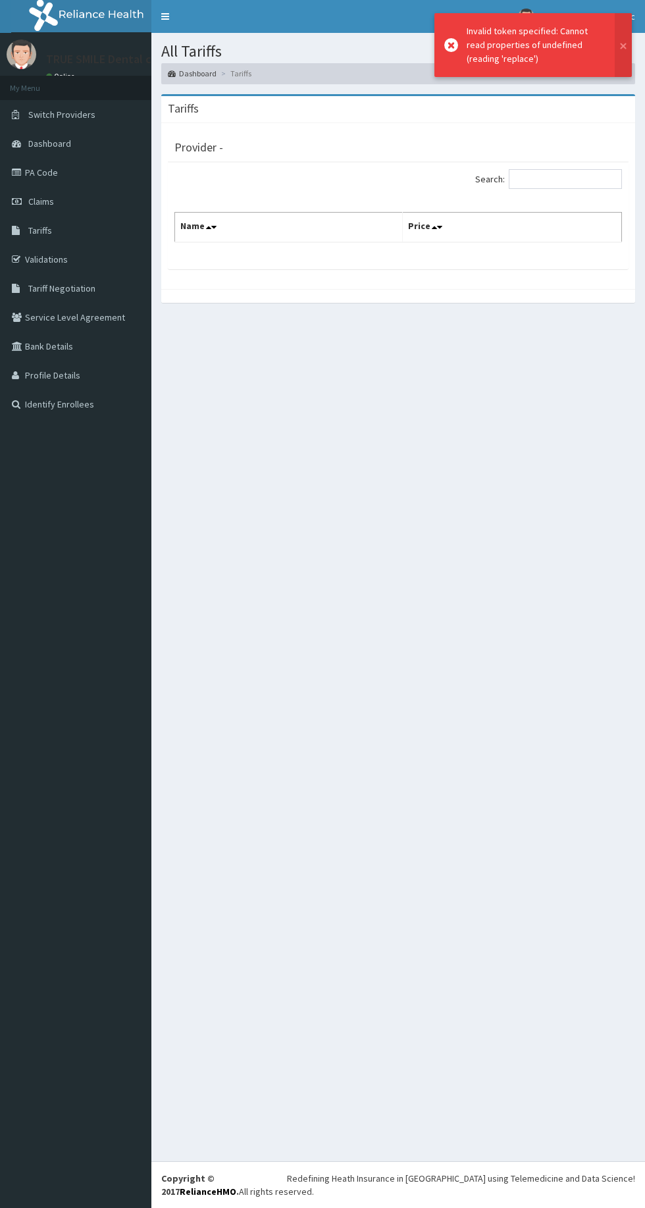  I want to click on a: RelianceHMO, so click(208, 1192).